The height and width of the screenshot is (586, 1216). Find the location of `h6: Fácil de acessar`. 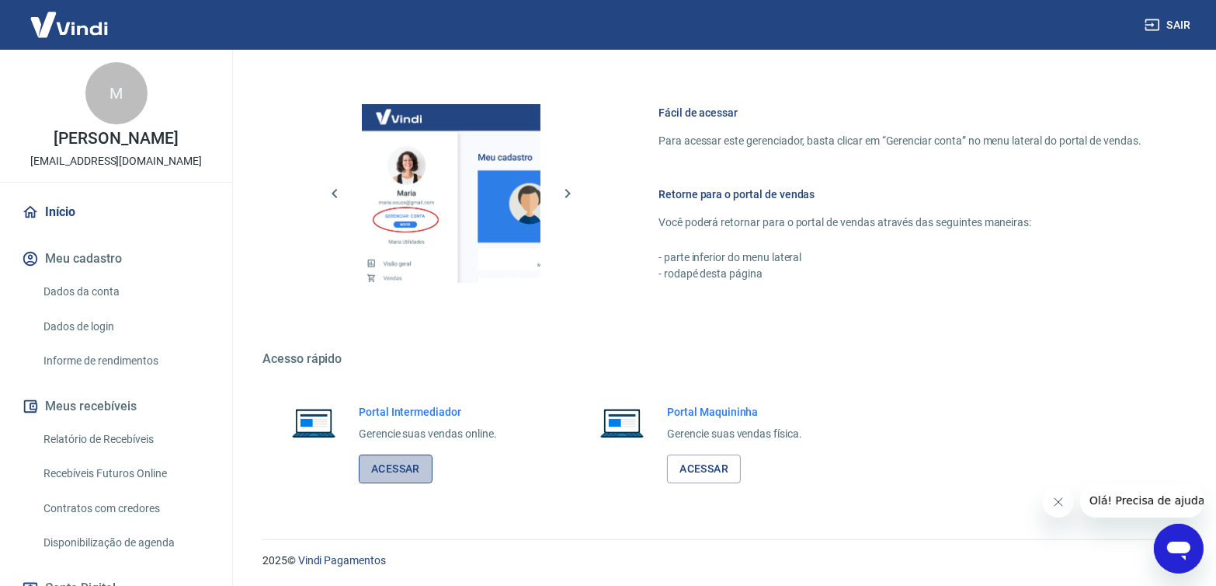

h6: Fácil de acessar is located at coordinates (900, 113).